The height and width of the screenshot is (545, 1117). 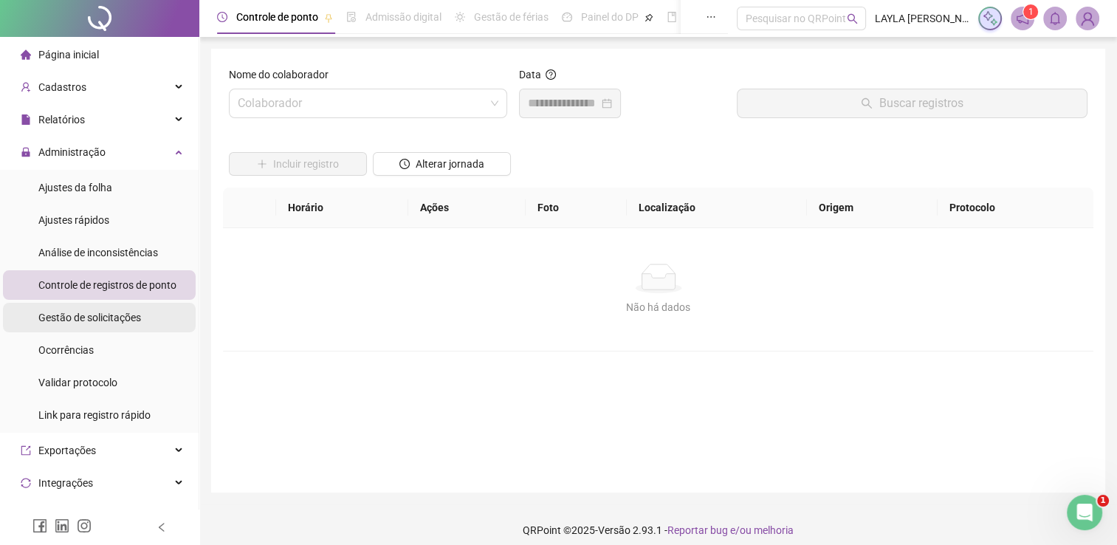 What do you see at coordinates (1088, 18) in the screenshot?
I see `img: 2561` at bounding box center [1088, 18].